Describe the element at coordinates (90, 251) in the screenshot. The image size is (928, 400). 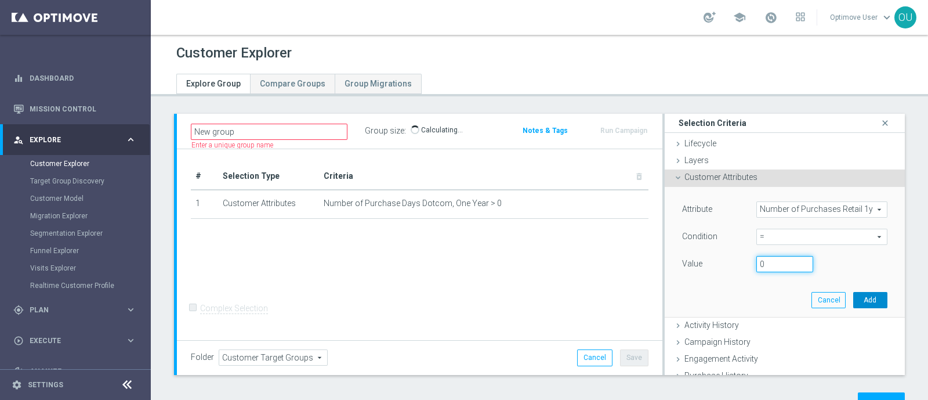
I see `div: Funnel Explorer` at that location.